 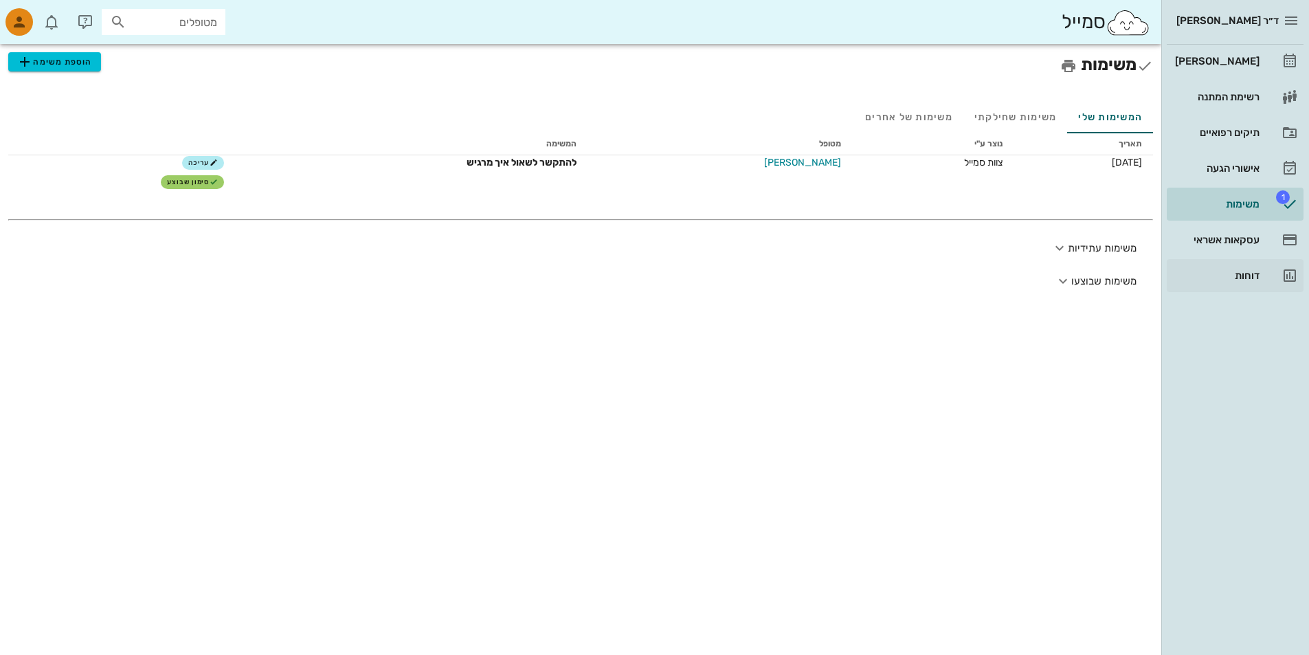 I want to click on th: נוצר ע"י, so click(x=933, y=144).